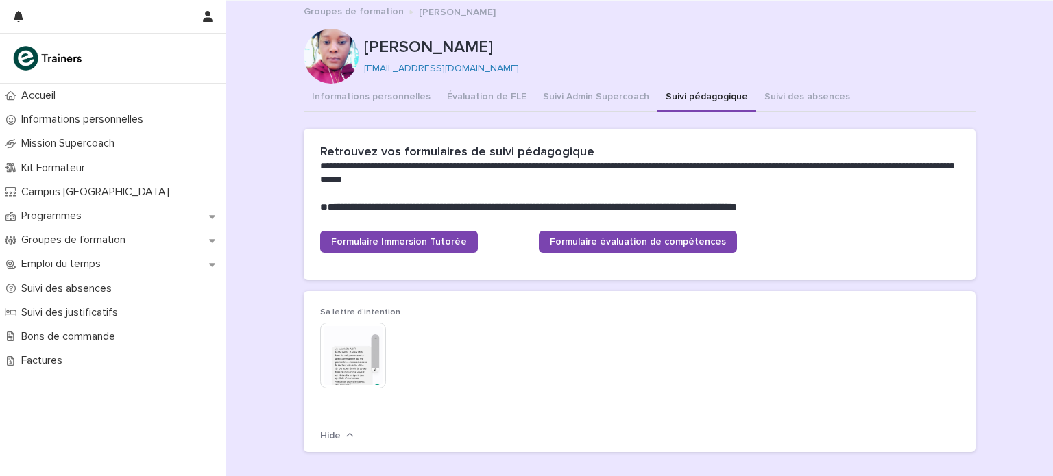 Image resolution: width=1053 pixels, height=476 pixels. I want to click on h2: Retrouvez vos formulaires de suivi pédagogique, so click(457, 153).